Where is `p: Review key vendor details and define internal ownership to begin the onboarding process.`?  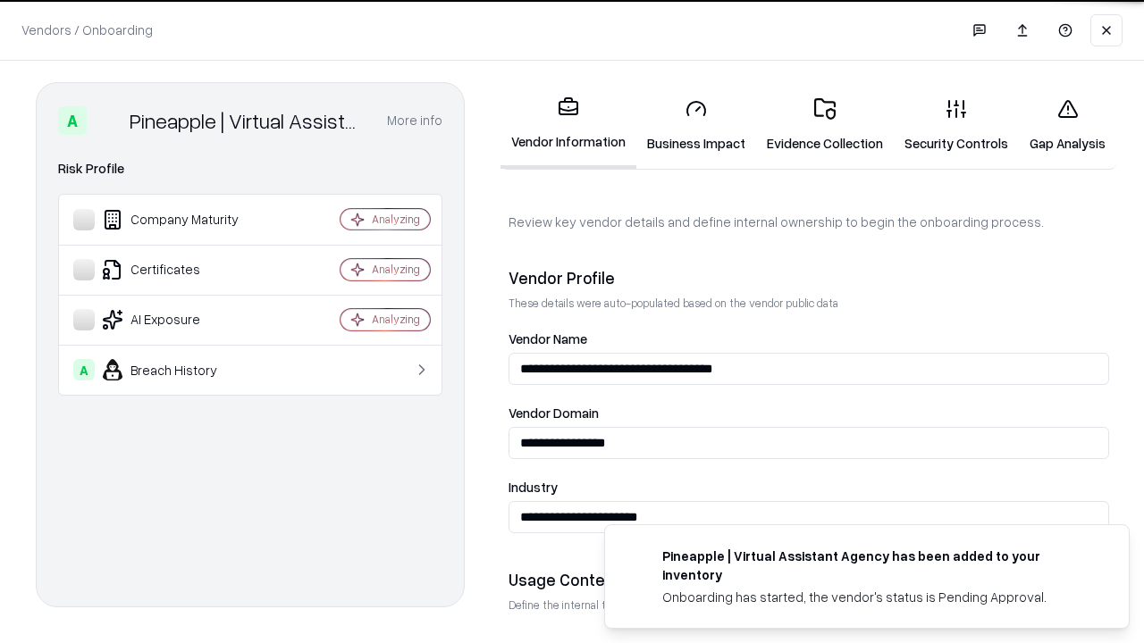 p: Review key vendor details and define internal ownership to begin the onboarding process. is located at coordinates (809, 222).